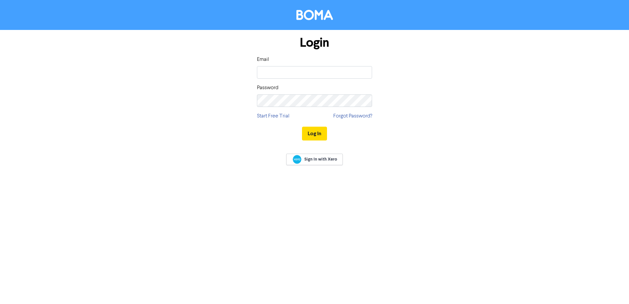  Describe the element at coordinates (314, 15) in the screenshot. I see `img: BOMA Logo` at that location.